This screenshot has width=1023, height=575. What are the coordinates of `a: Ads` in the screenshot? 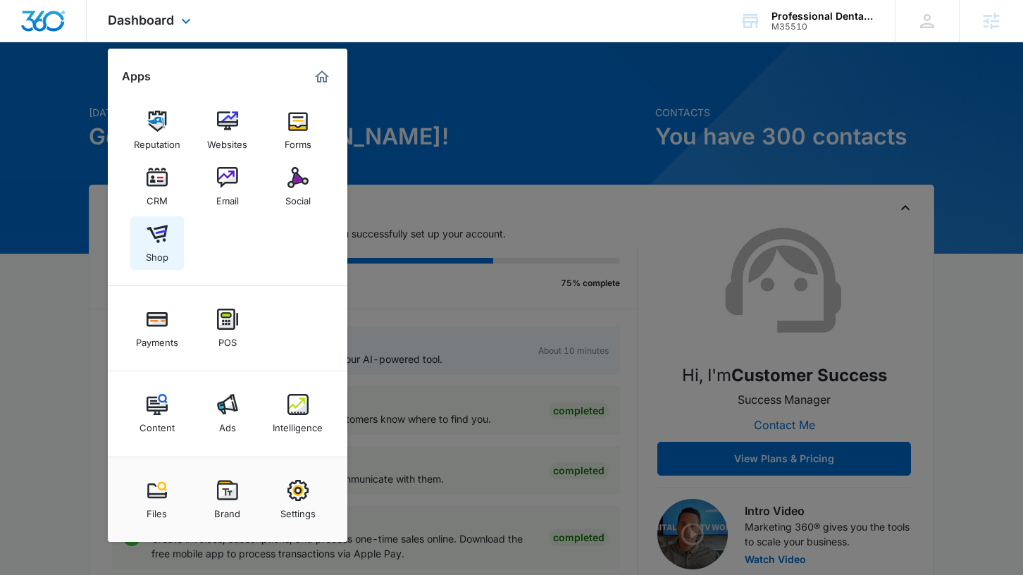 It's located at (228, 414).